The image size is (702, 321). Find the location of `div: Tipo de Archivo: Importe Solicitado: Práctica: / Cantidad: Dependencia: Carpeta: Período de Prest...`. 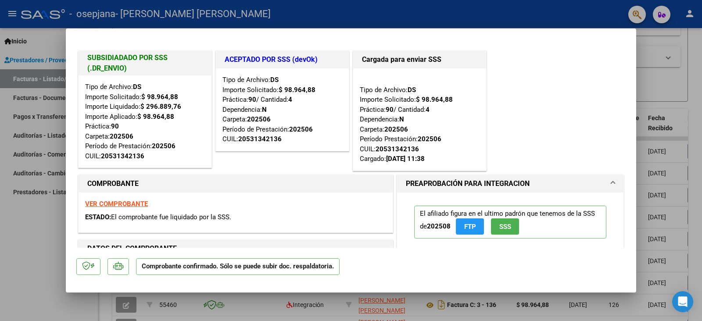

div: Tipo de Archivo: Importe Solicitado: Práctica: / Cantidad: Dependencia: Carpeta: Período de Prest... is located at coordinates (282, 110).